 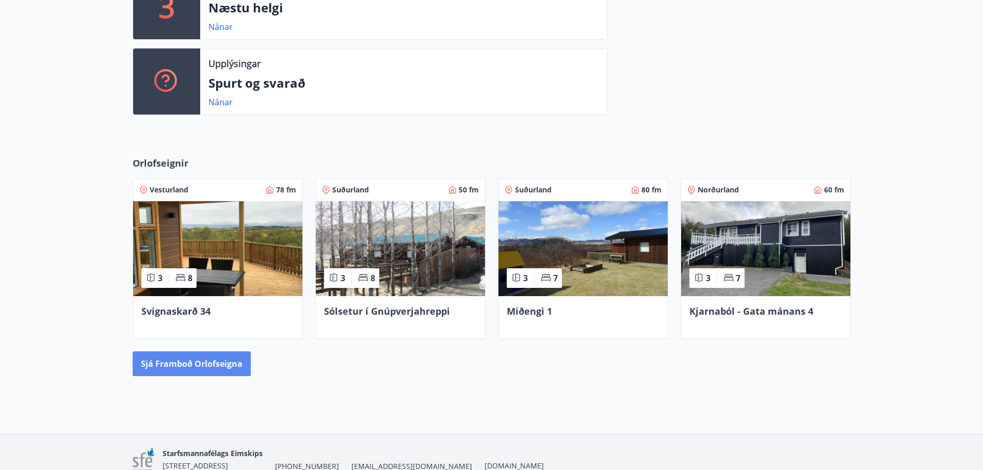 I want to click on span: 50 fm, so click(x=468, y=190).